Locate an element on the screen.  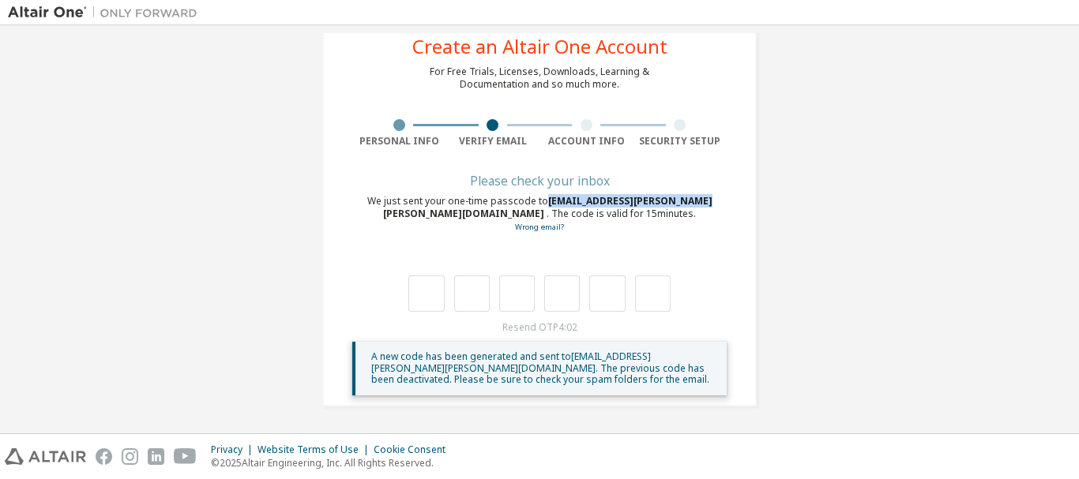
div: Please check your inbox is located at coordinates (539, 181).